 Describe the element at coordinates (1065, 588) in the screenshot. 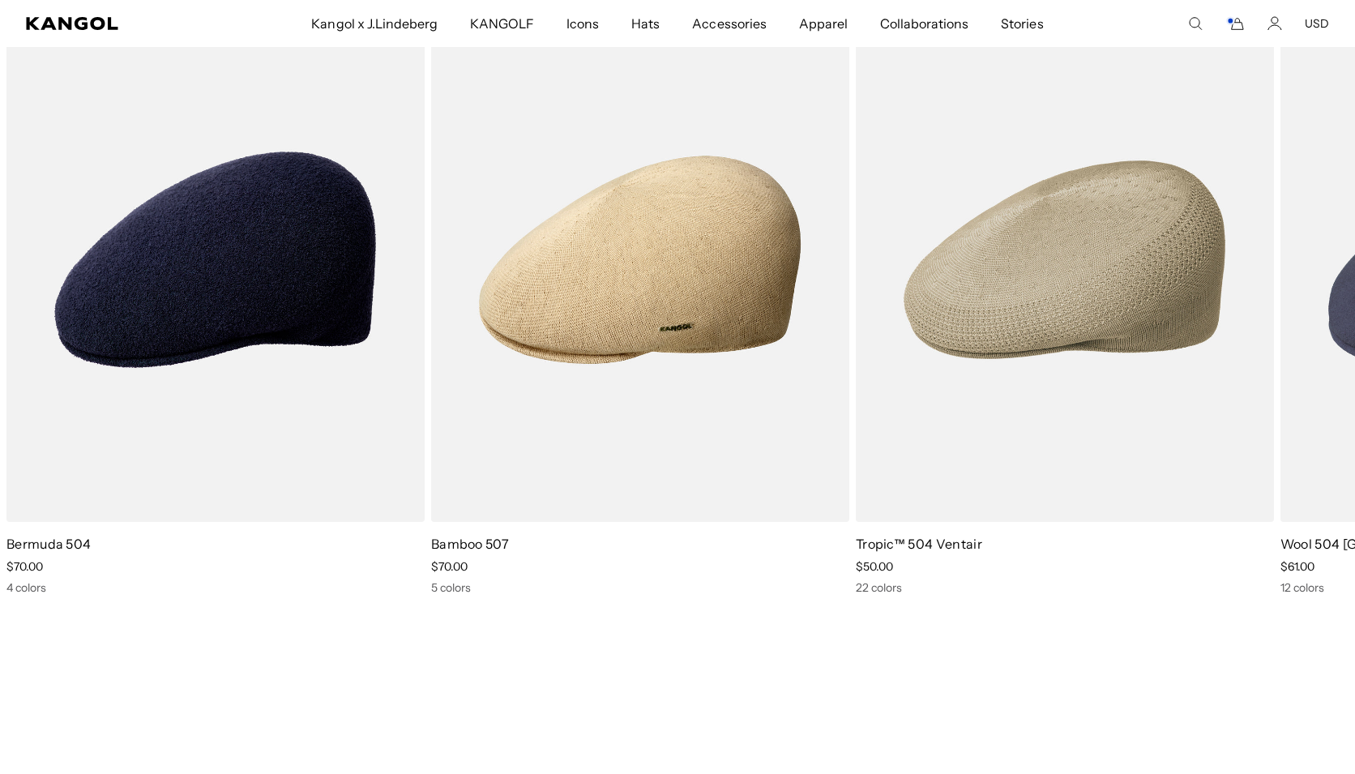

I see `div: 22 colors` at that location.